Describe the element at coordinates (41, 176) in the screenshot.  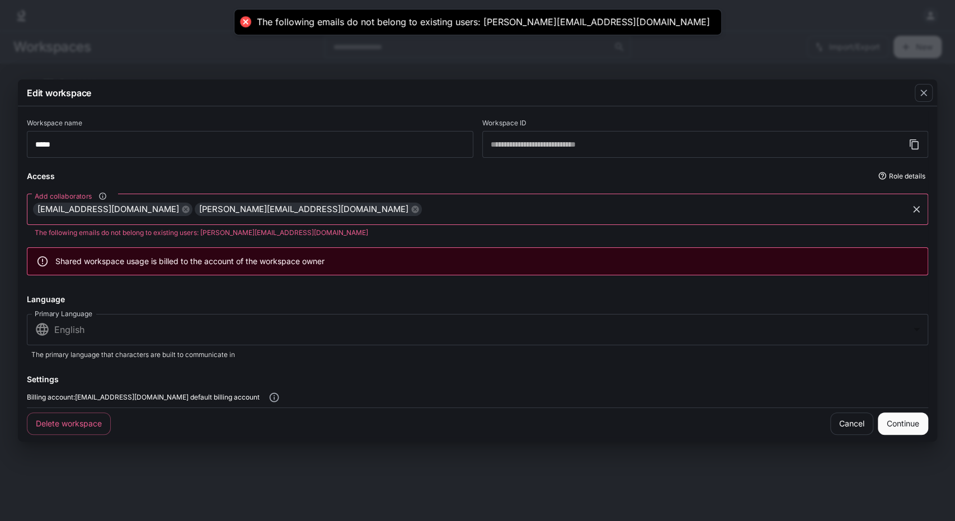
I see `p: Access` at that location.